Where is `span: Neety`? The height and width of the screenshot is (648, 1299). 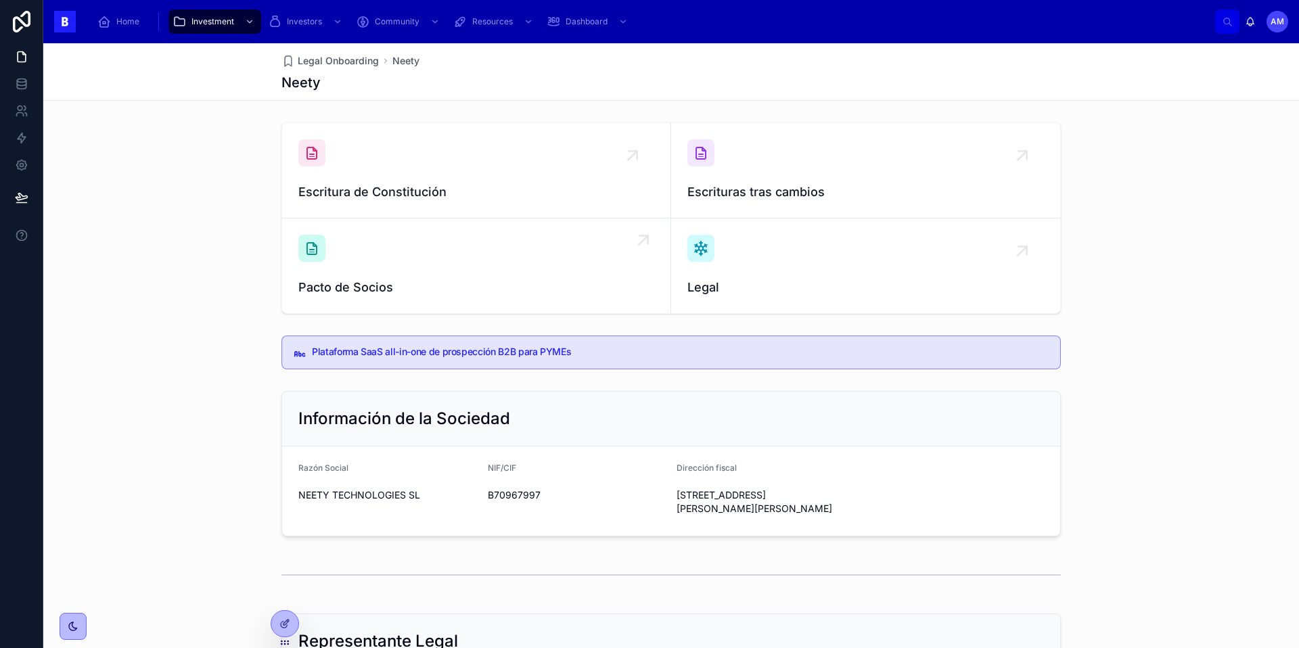
span: Neety is located at coordinates (406, 61).